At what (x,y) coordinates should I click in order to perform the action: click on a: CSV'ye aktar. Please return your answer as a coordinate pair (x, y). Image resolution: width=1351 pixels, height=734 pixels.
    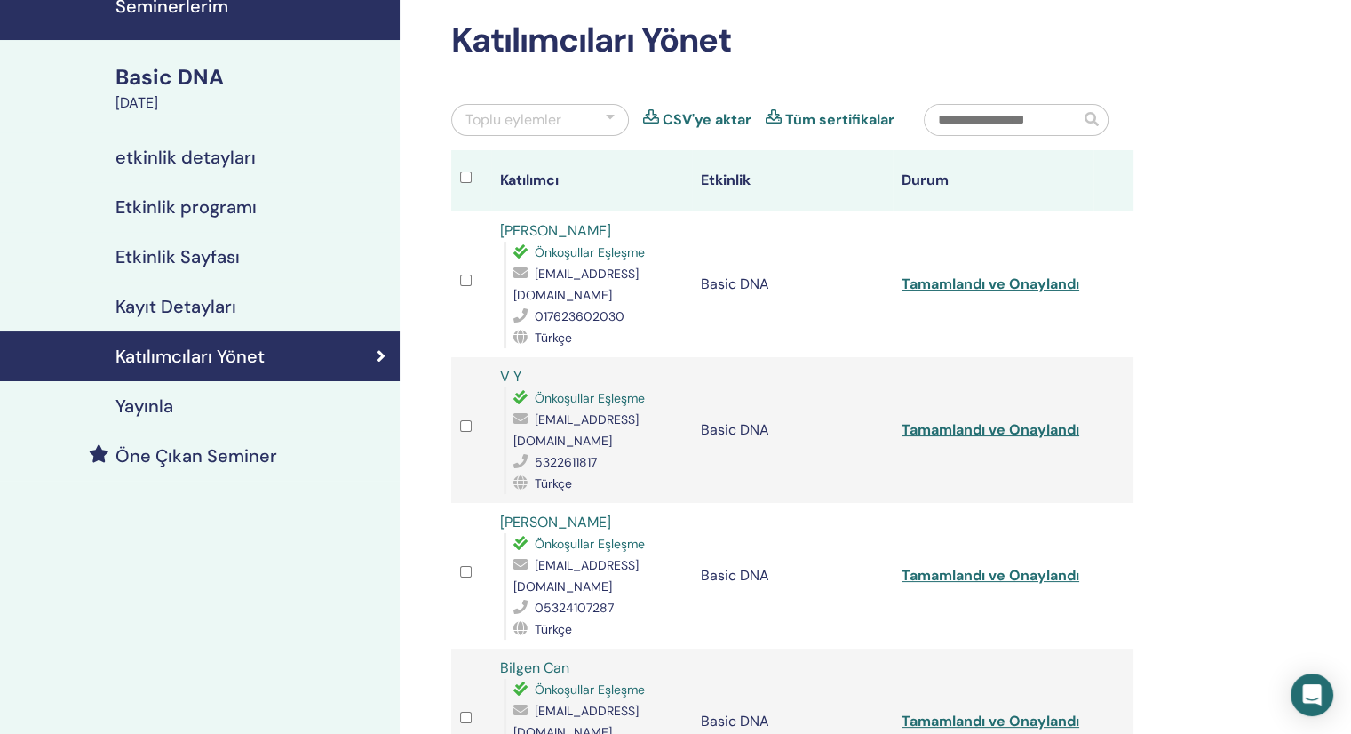
    Looking at the image, I should click on (707, 120).